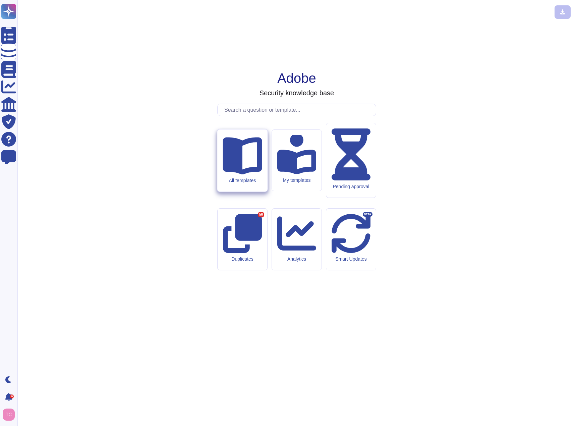 The image size is (576, 426). What do you see at coordinates (261, 214) in the screenshot?
I see `div: 56` at bounding box center [261, 214].